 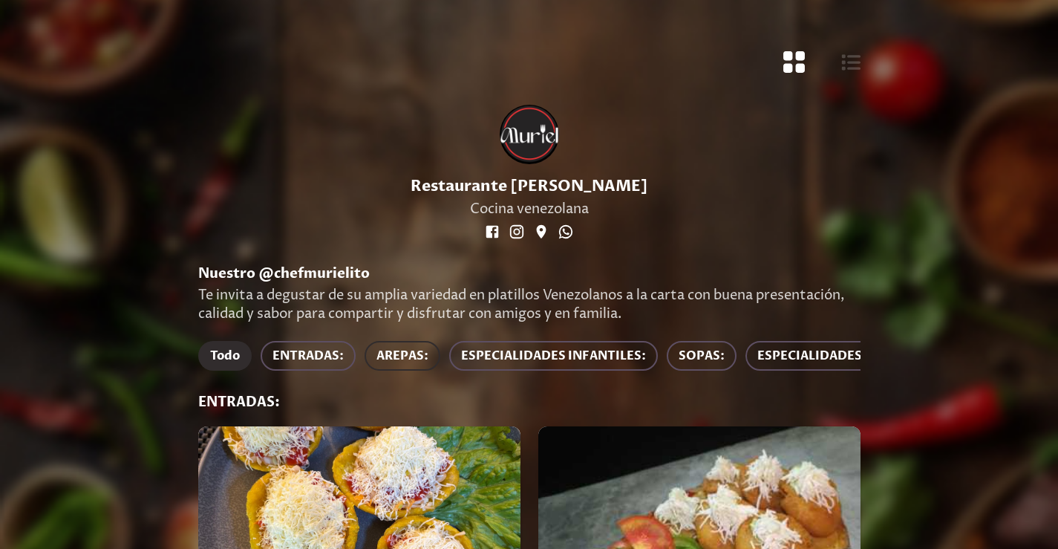 What do you see at coordinates (521, 304) in the screenshot?
I see `font: Te invita a degustar de su amplia variedad en platillos Venezolanos a la carta con buena presenta...` at bounding box center [521, 304].